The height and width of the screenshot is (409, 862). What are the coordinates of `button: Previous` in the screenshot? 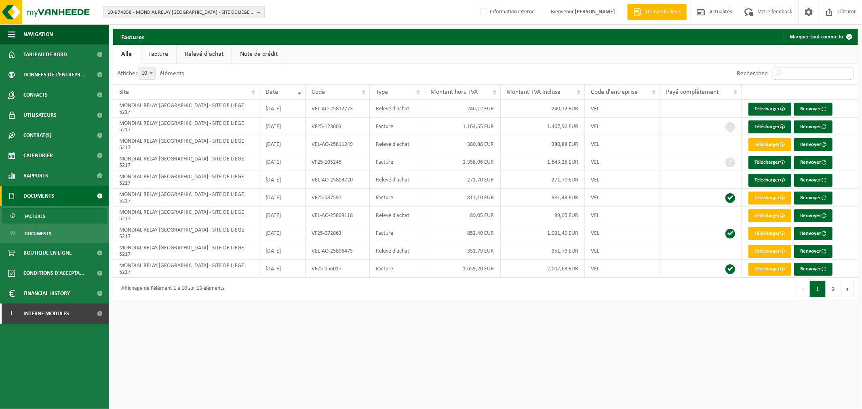 It's located at (803, 289).